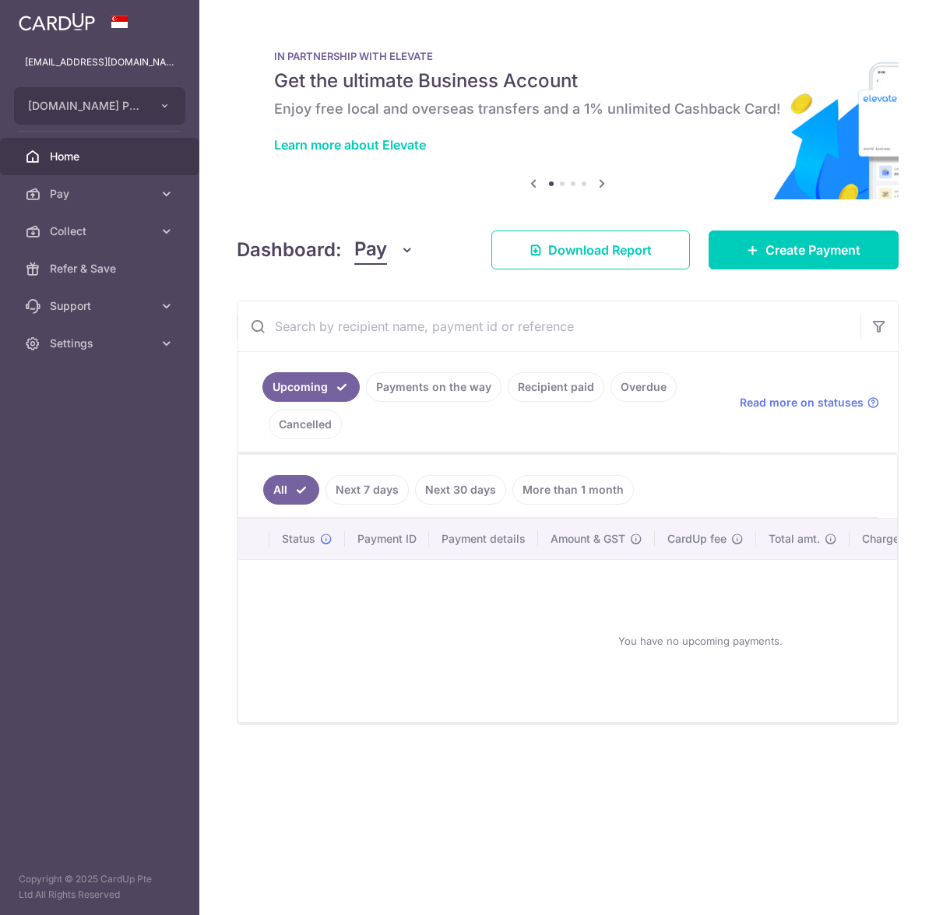  Describe the element at coordinates (573, 490) in the screenshot. I see `a: More than 1 month` at that location.